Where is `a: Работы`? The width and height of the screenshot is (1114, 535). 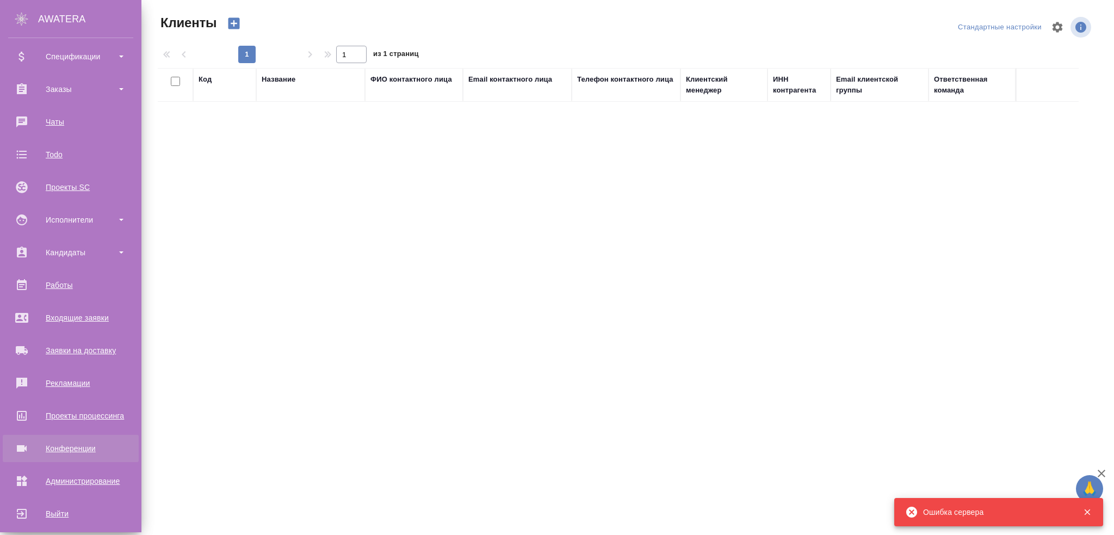 a: Работы is located at coordinates (71, 285).